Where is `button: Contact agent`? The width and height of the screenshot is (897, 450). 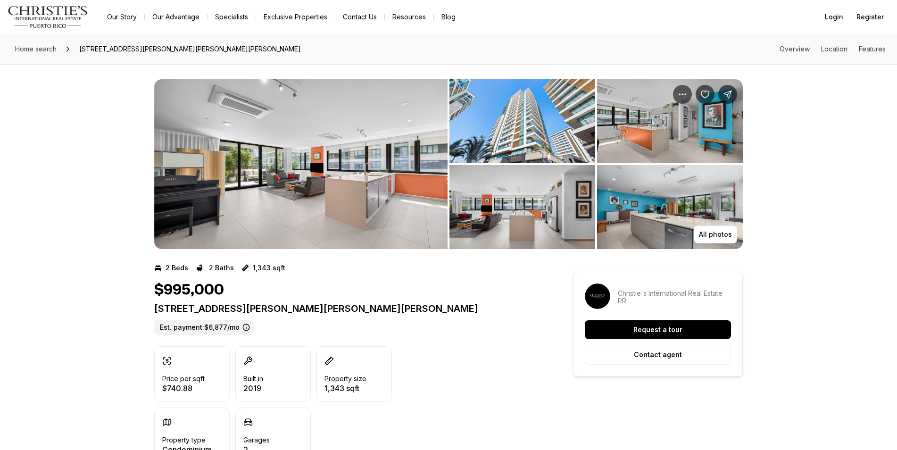 button: Contact agent is located at coordinates (658, 354).